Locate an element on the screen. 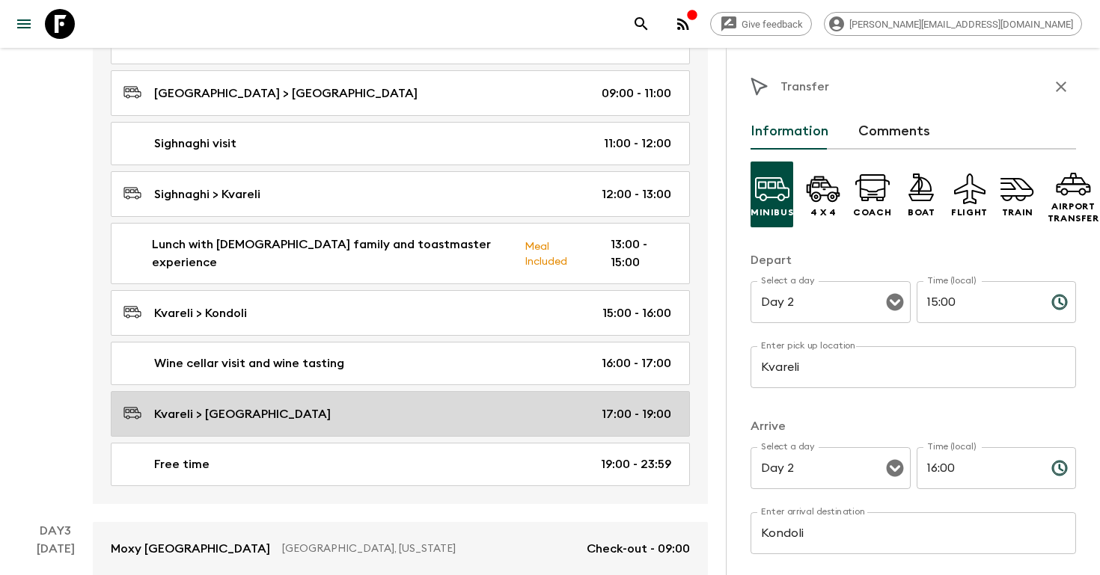 This screenshot has width=1100, height=575. button: Information is located at coordinates (789, 132).